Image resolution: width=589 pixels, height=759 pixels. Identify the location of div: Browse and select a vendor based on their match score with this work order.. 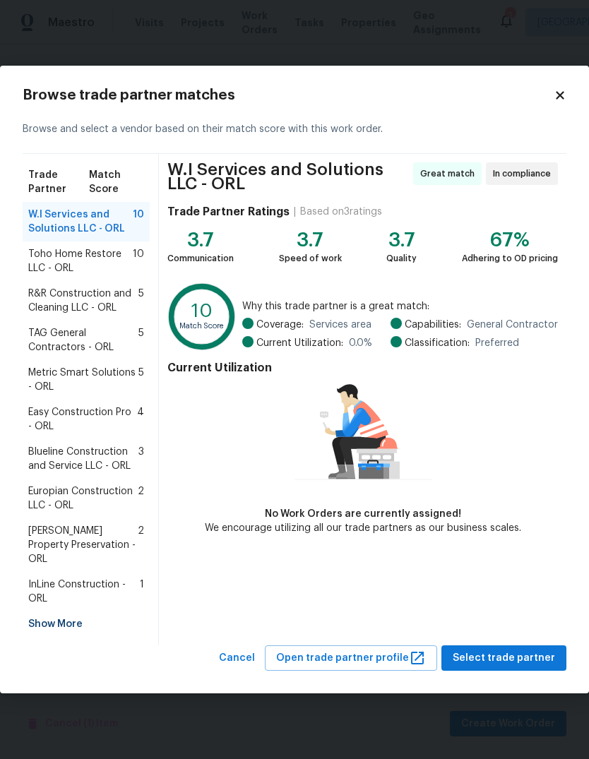
(295, 129).